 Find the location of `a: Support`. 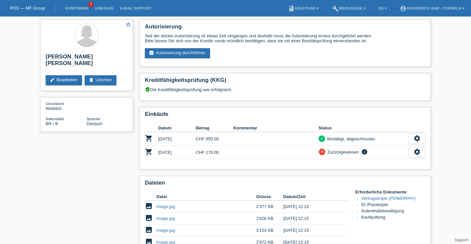

a: Support is located at coordinates (461, 240).